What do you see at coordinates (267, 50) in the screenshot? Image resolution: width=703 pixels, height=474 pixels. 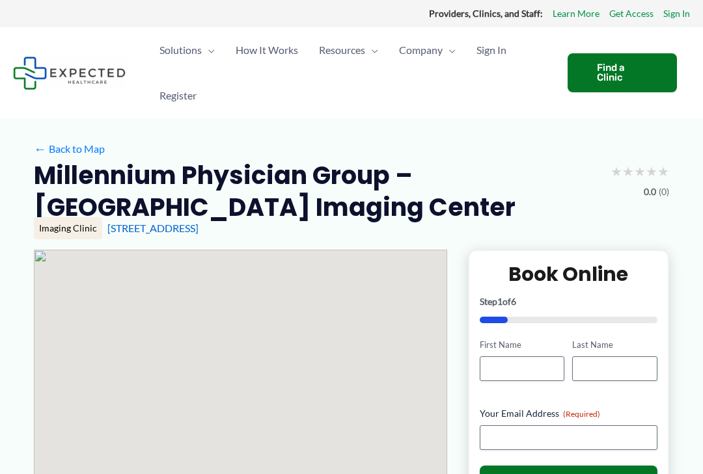 I see `a: How It Works` at bounding box center [267, 50].